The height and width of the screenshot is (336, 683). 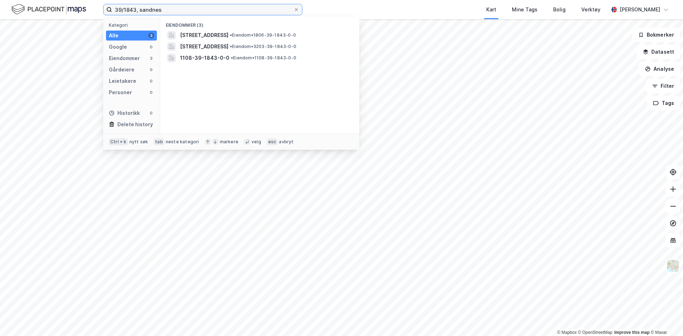 What do you see at coordinates (49, 9) in the screenshot?
I see `img: logo.f888ab2527a4732fd821a326f86c7f29.svg` at bounding box center [49, 9].